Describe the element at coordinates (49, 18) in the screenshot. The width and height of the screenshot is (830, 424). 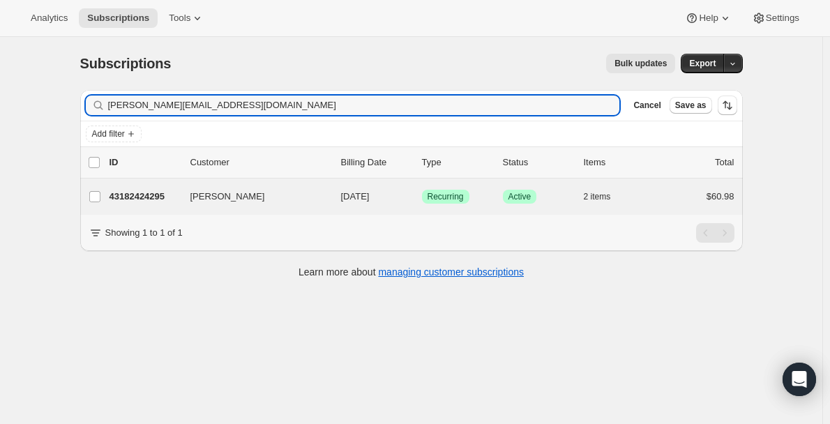
I see `button: Analytics` at that location.